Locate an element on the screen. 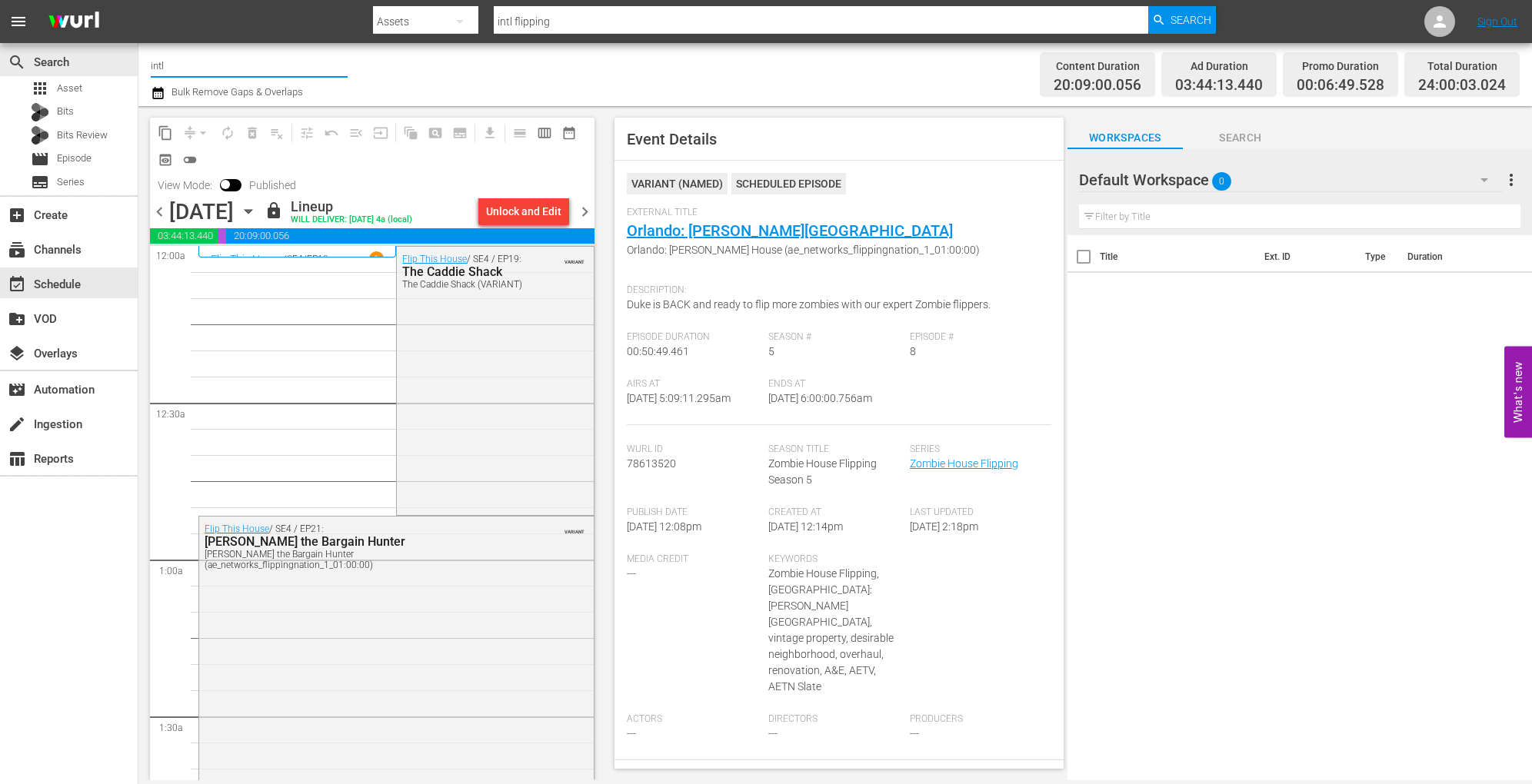  span: Customize Events is located at coordinates (303, 133).